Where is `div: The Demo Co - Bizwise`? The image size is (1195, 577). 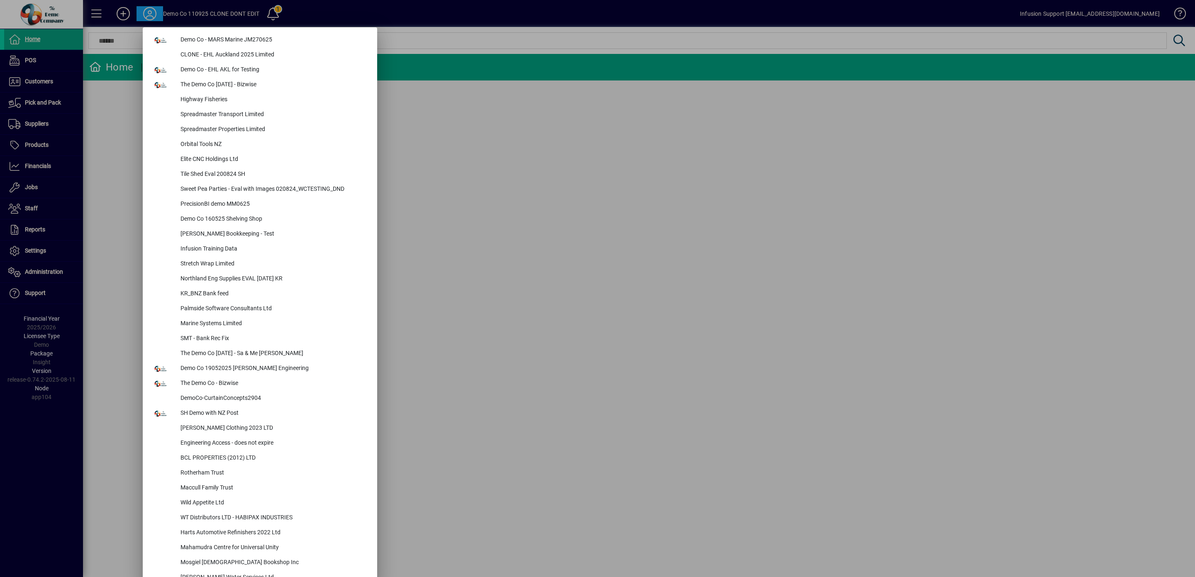 div: The Demo Co - Bizwise is located at coordinates (273, 384).